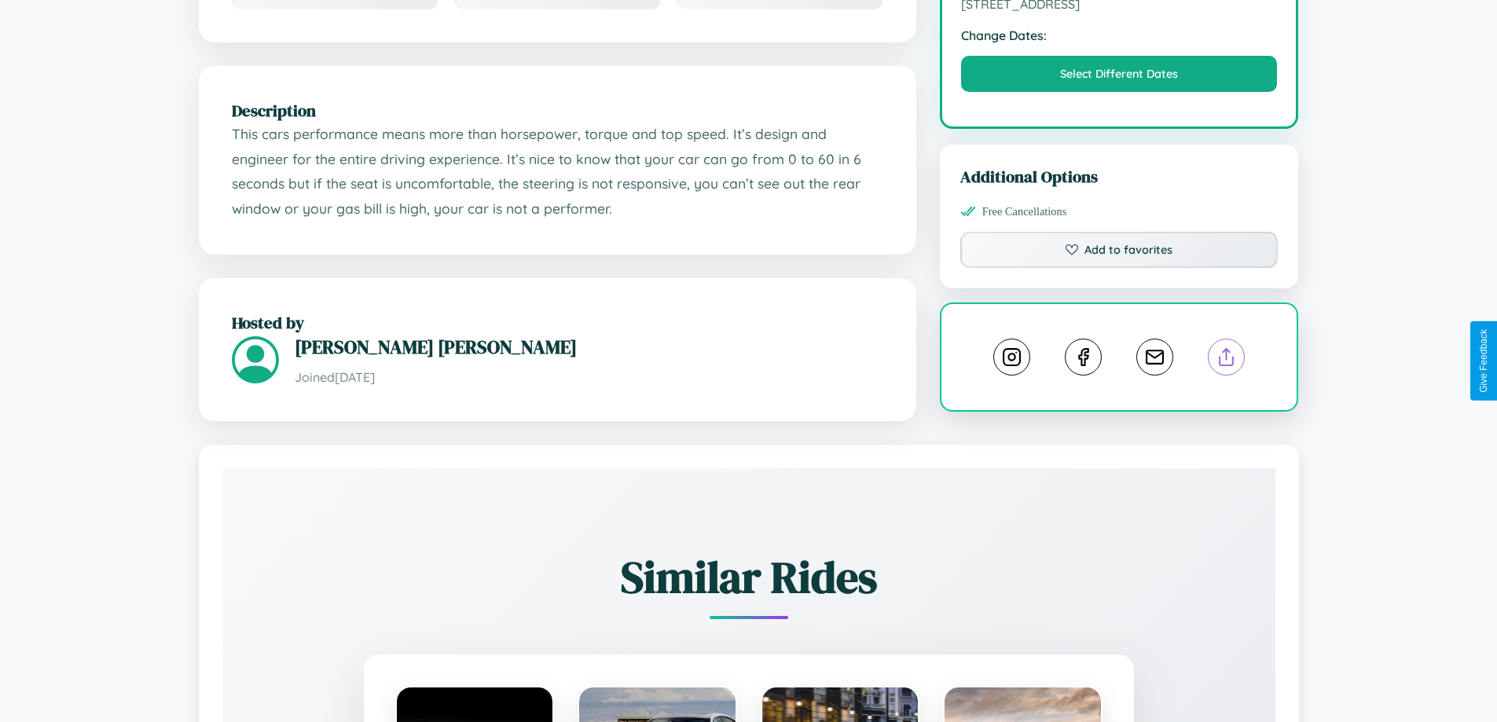 The width and height of the screenshot is (1497, 722). What do you see at coordinates (1119, 176) in the screenshot?
I see `h3: Additional Options` at bounding box center [1119, 176].